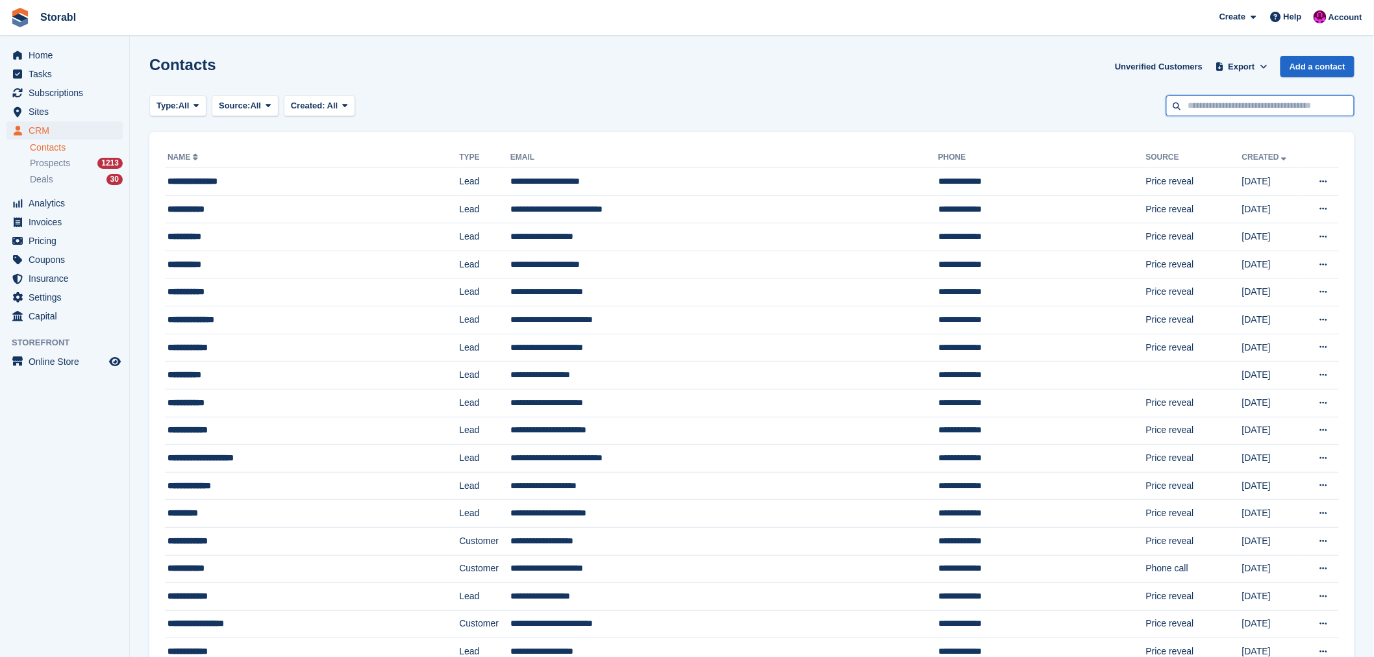 The image size is (1374, 657). I want to click on span: Tasks, so click(68, 74).